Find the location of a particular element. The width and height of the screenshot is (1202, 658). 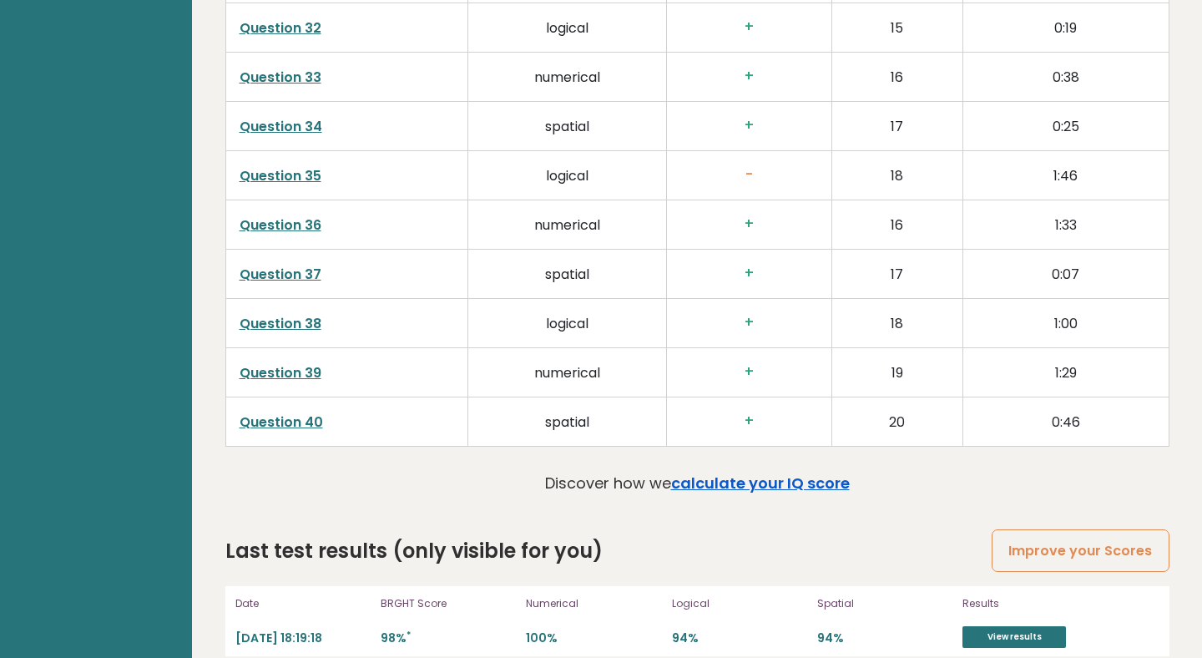

td: 0:19 is located at coordinates (1066, 27).